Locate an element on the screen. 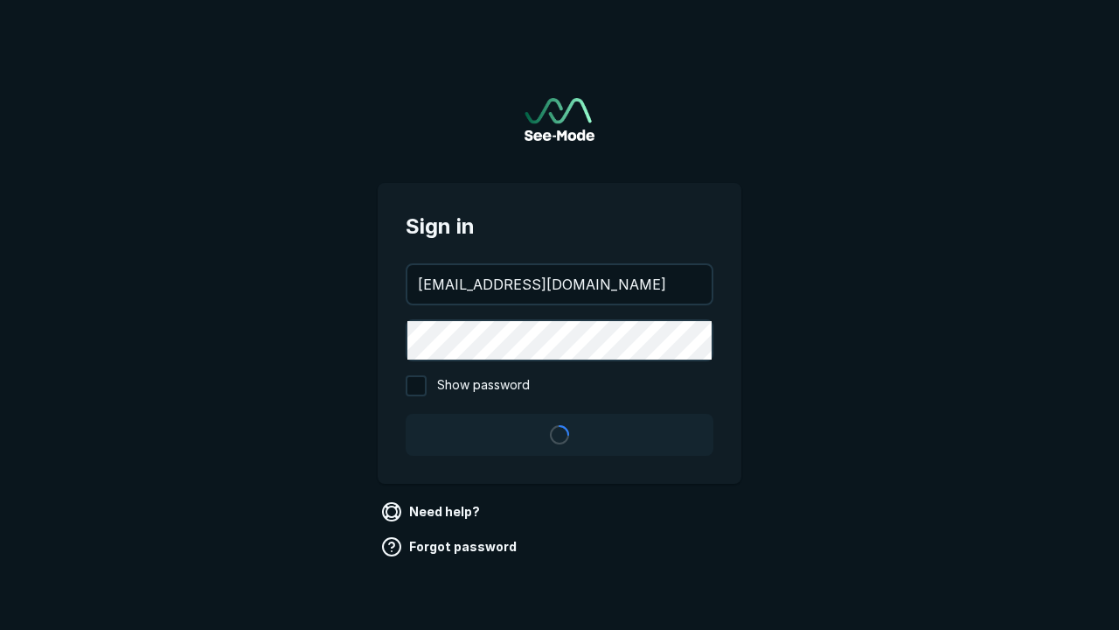 This screenshot has height=630, width=1119. a: Go to sign in is located at coordinates (560, 119).